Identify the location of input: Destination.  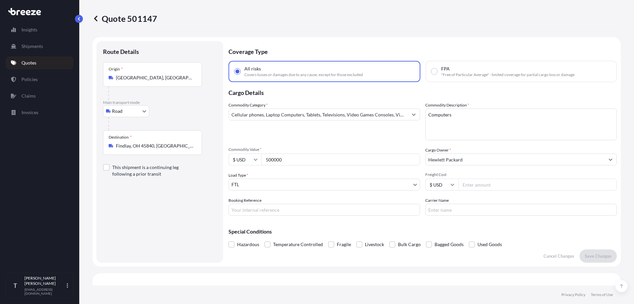
(155, 146).